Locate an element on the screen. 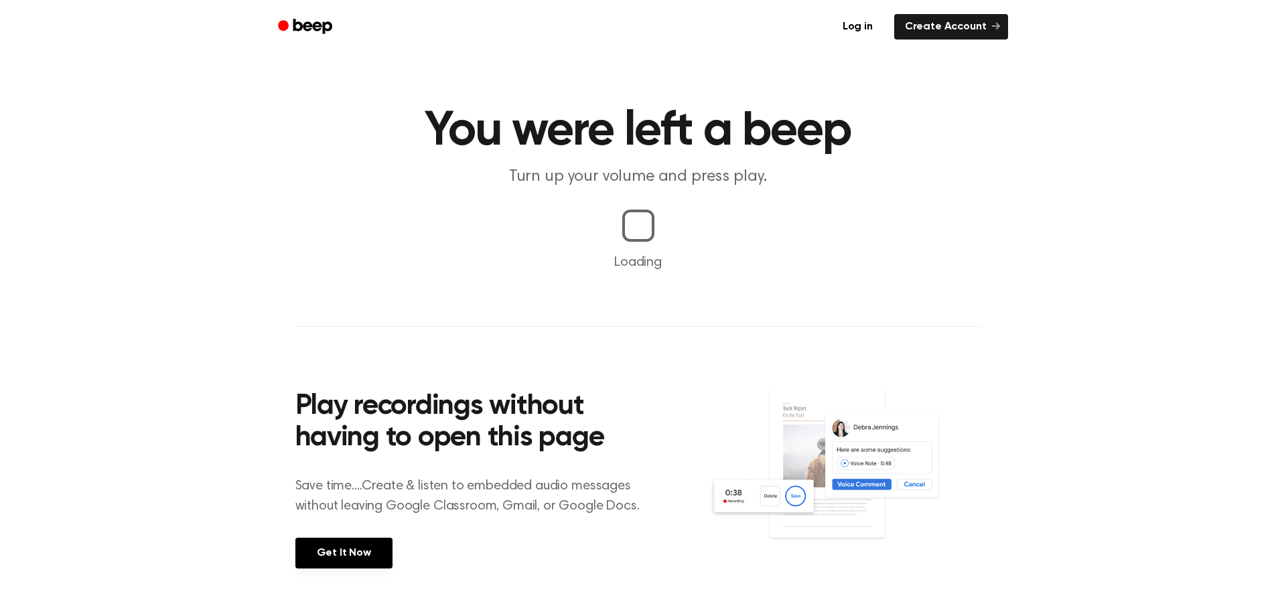 The width and height of the screenshot is (1276, 610). p: Turn up your volume and press play. is located at coordinates (639, 177).